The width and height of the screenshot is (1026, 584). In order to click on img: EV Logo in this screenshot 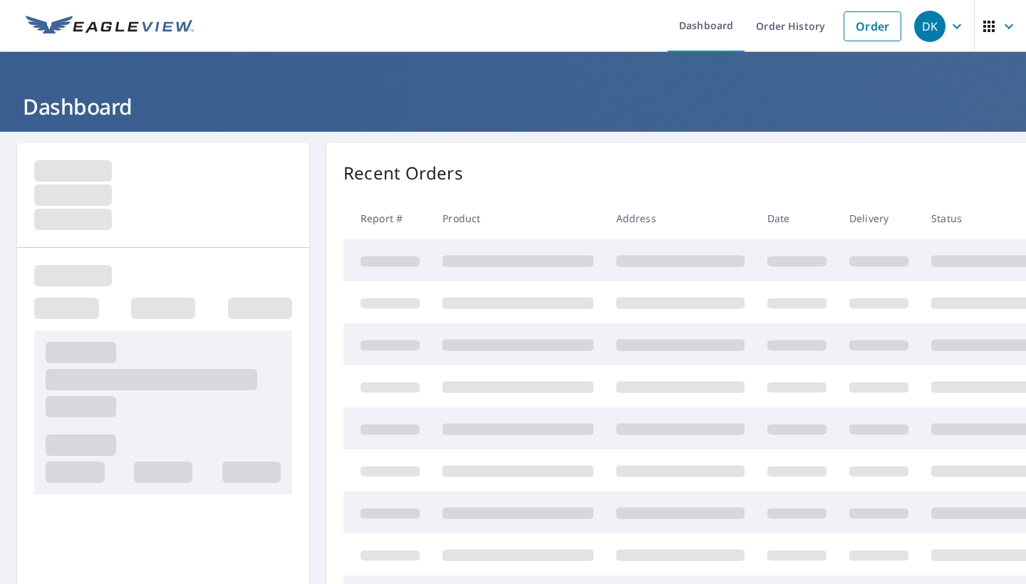, I will do `click(110, 26)`.